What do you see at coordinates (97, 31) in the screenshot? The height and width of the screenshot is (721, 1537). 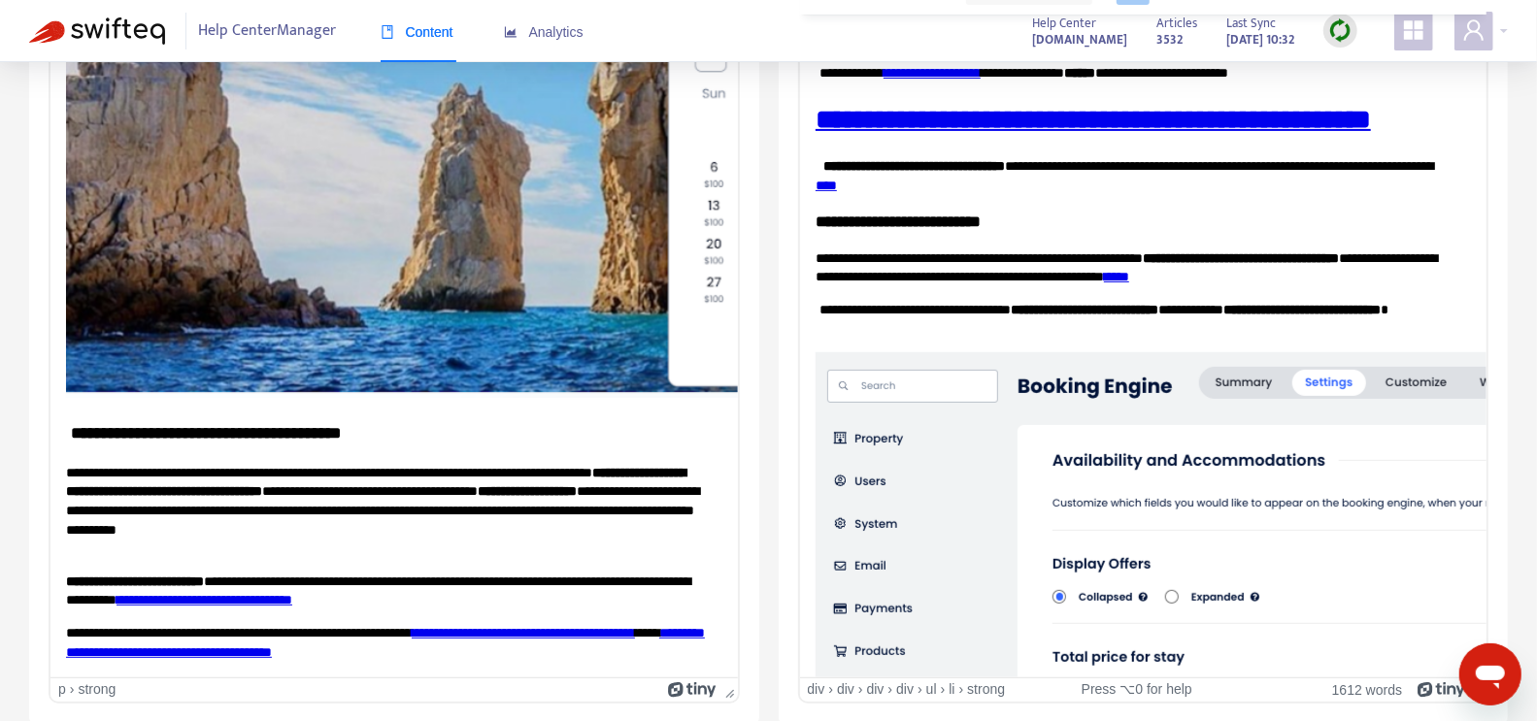 I see `img: Swifteq` at bounding box center [97, 31].